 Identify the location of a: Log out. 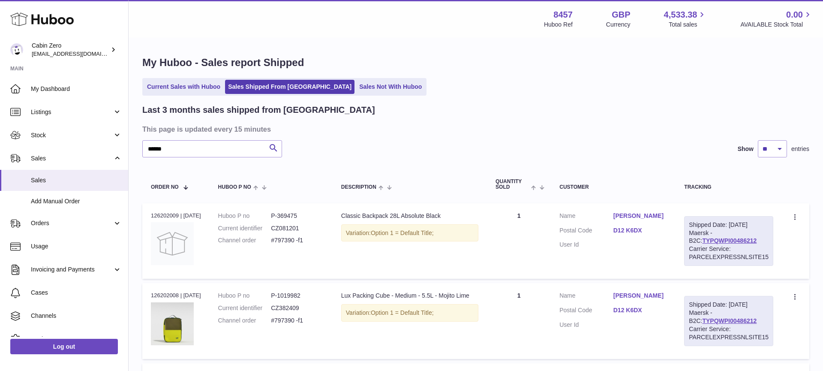
(64, 346).